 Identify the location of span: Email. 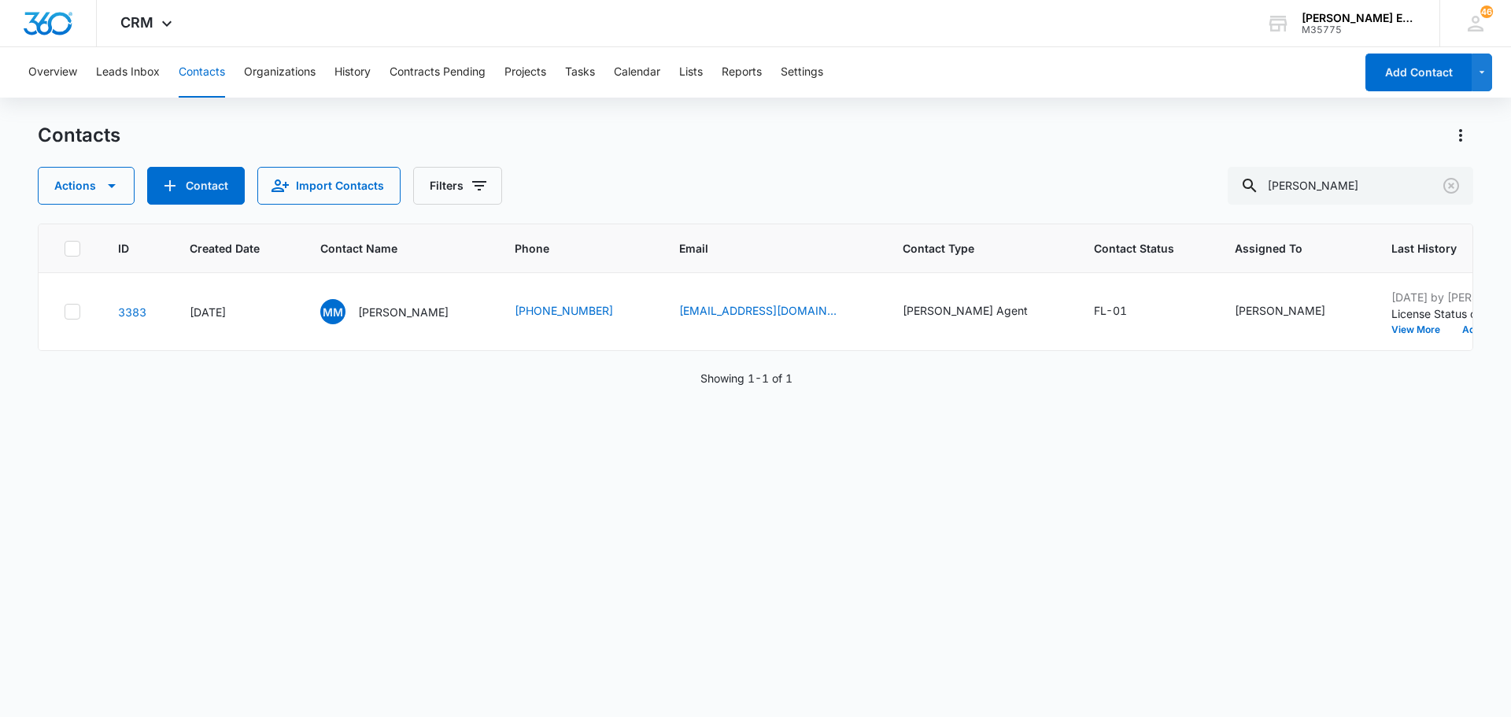
(760, 248).